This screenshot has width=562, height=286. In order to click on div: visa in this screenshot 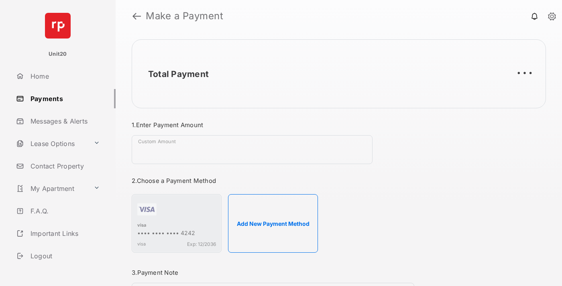, I will do `click(177, 226)`.